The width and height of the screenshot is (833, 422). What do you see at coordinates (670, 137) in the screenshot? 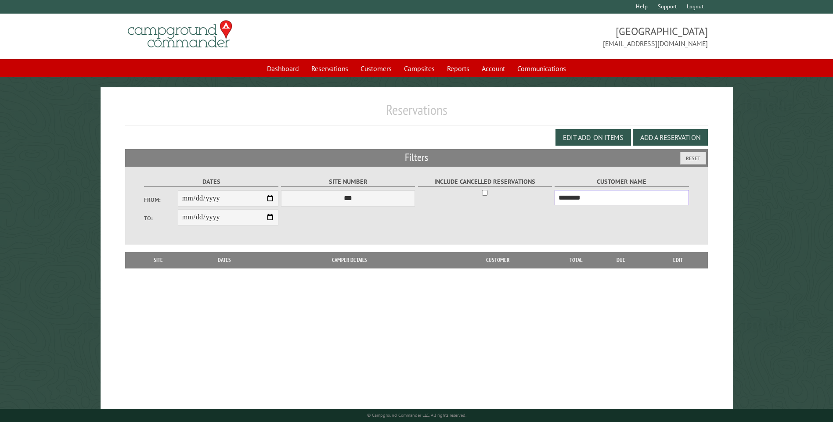
I see `button: Add a Reservation` at bounding box center [670, 137].